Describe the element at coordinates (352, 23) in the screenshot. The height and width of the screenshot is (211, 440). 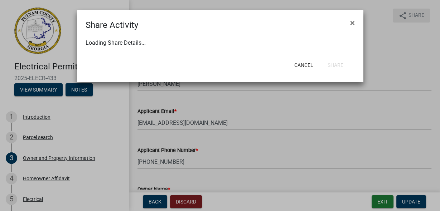
I see `button: Close` at that location.